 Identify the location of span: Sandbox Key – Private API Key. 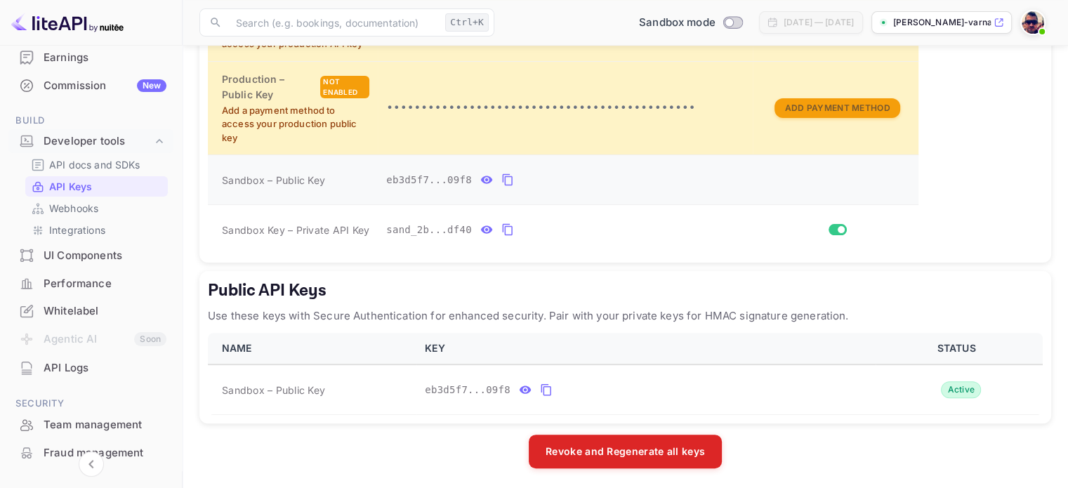
(296, 230).